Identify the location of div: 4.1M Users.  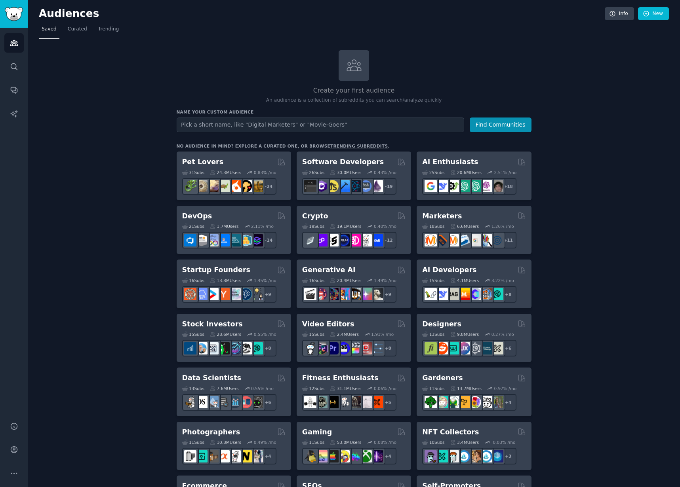
(464, 281).